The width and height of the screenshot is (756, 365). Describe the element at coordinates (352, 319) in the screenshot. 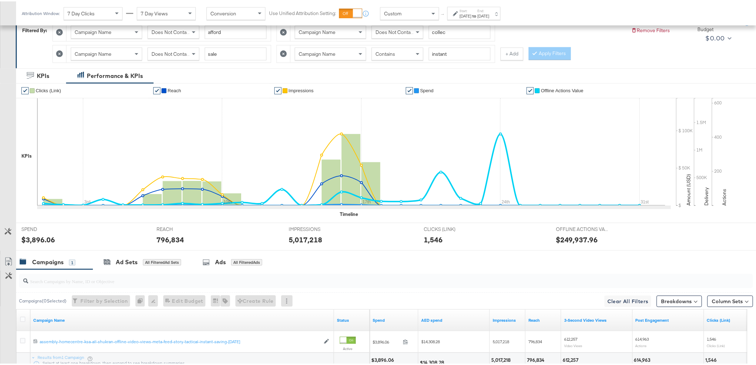

I see `a: Shows the current state of your Ad Campaign.` at that location.